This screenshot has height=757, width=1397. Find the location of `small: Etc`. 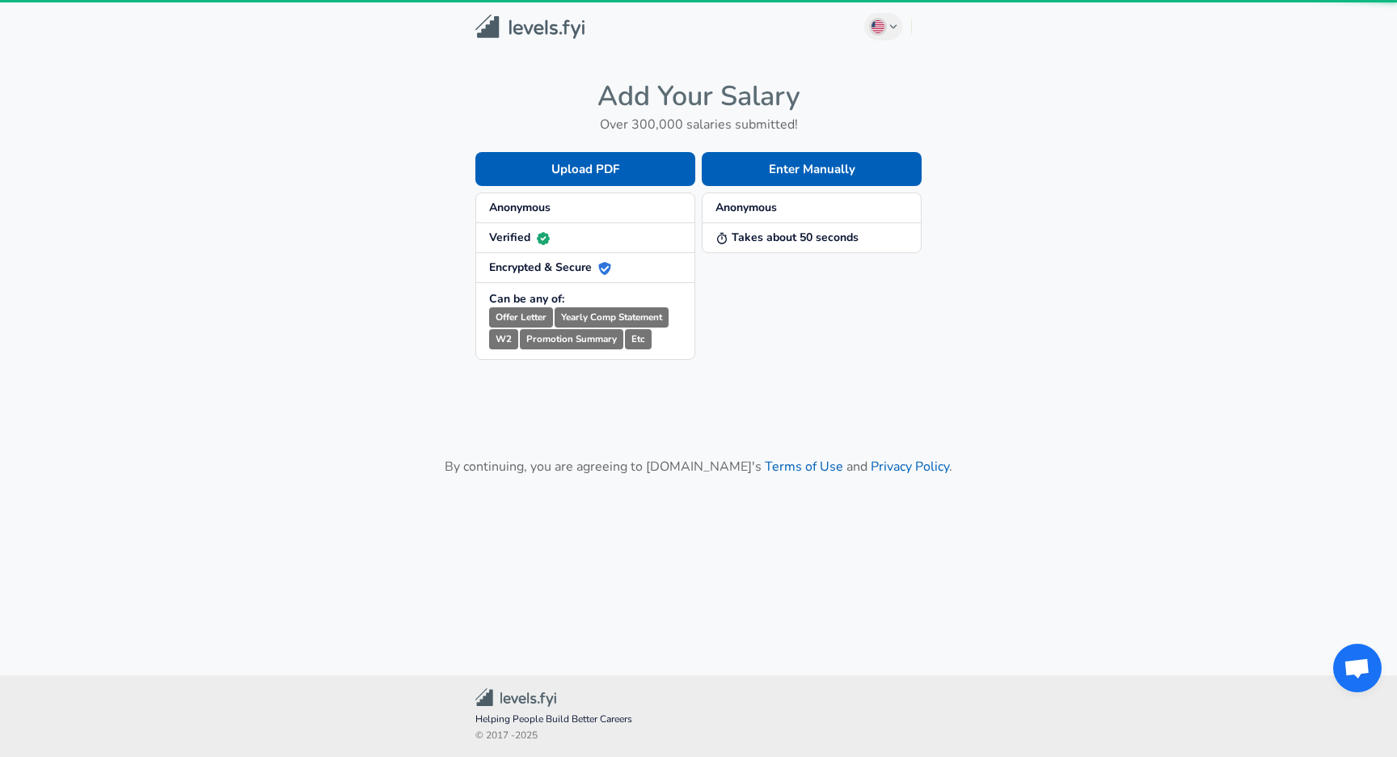

small: Etc is located at coordinates (638, 339).